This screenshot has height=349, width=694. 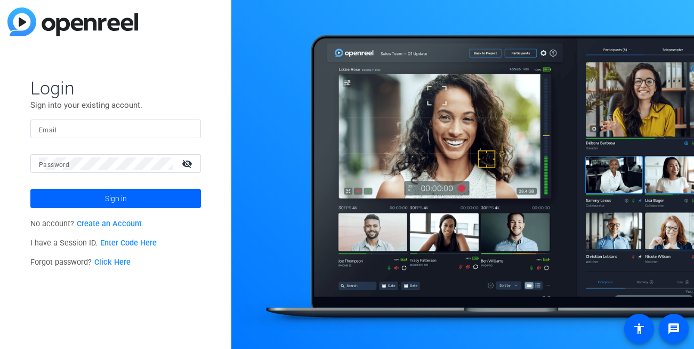 What do you see at coordinates (116, 129) in the screenshot?
I see `input: Enter Email Address` at bounding box center [116, 129].